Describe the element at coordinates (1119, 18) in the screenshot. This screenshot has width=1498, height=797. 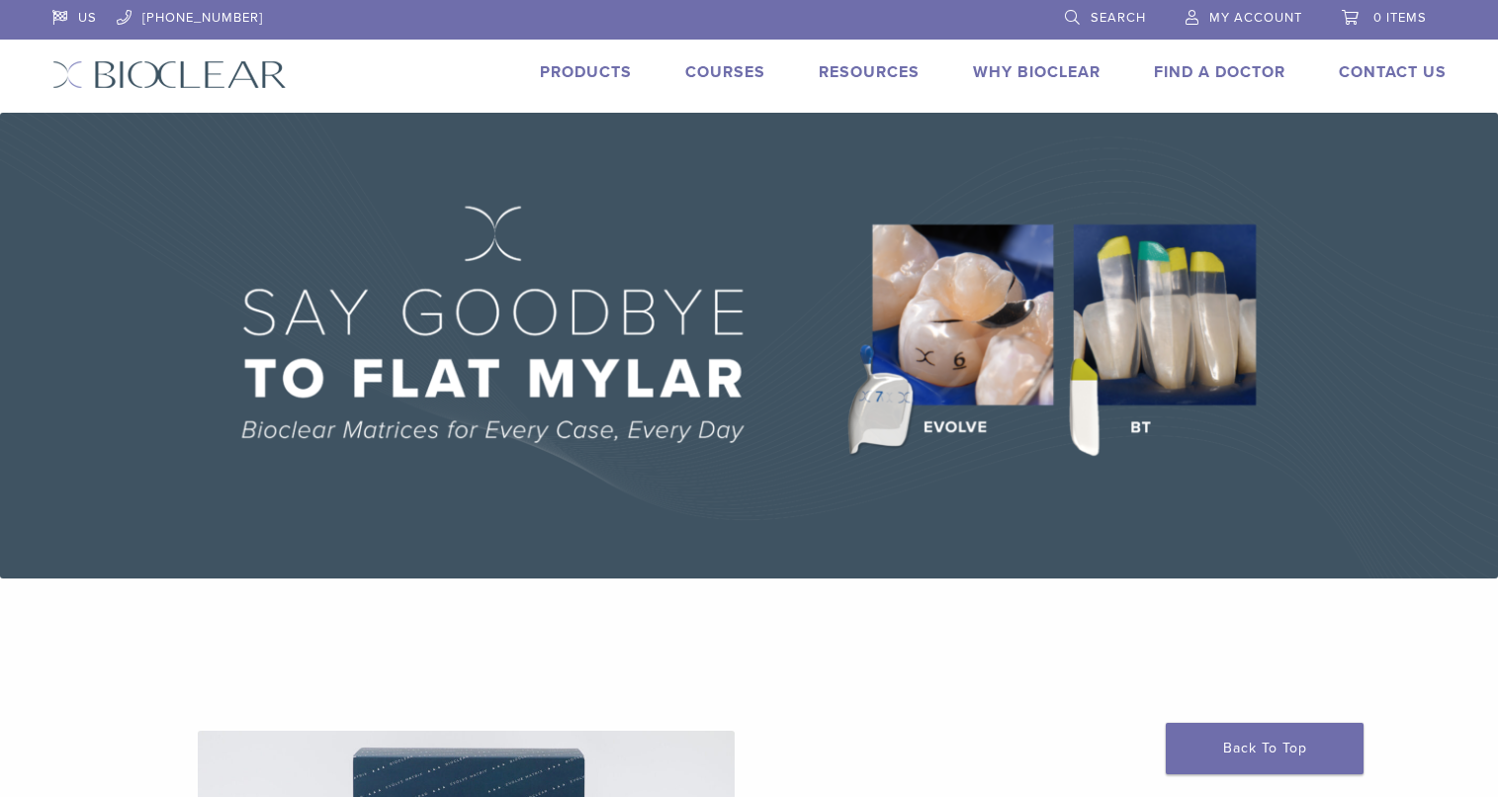
I see `span: Search` at that location.